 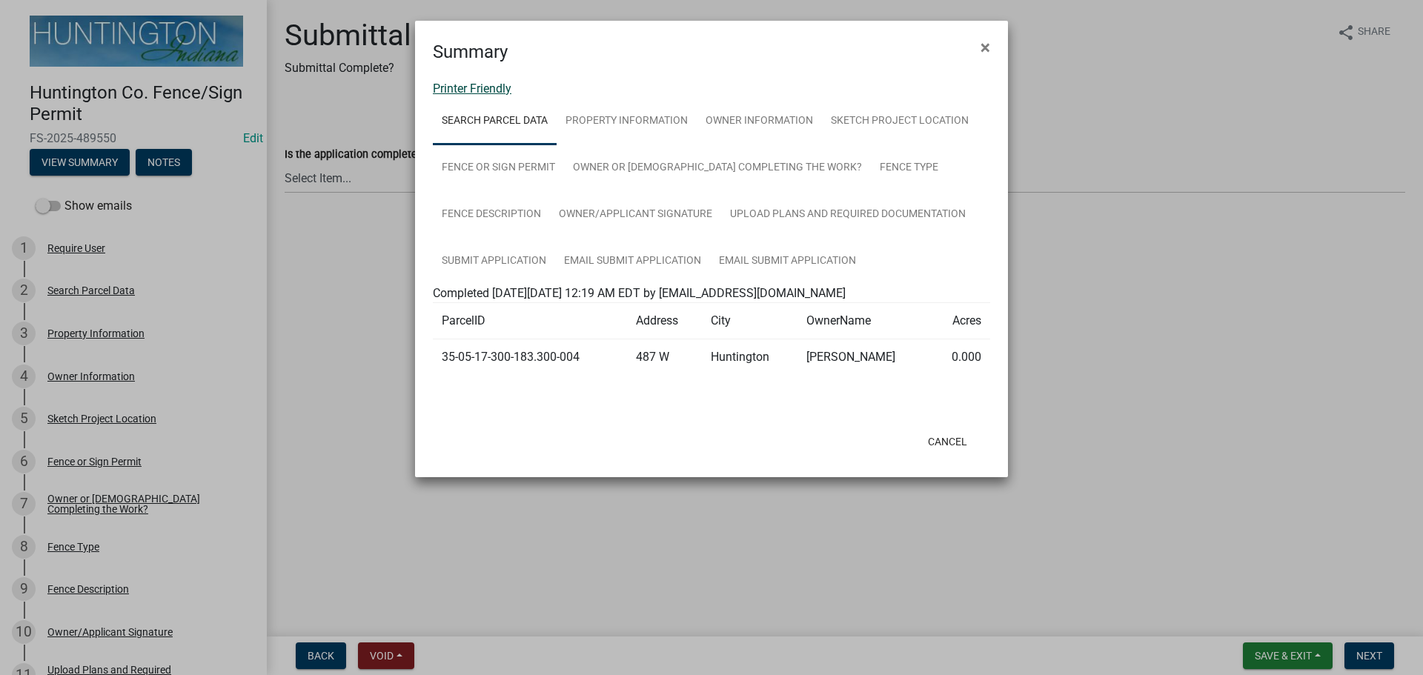 I want to click on h4: Summary, so click(x=470, y=52).